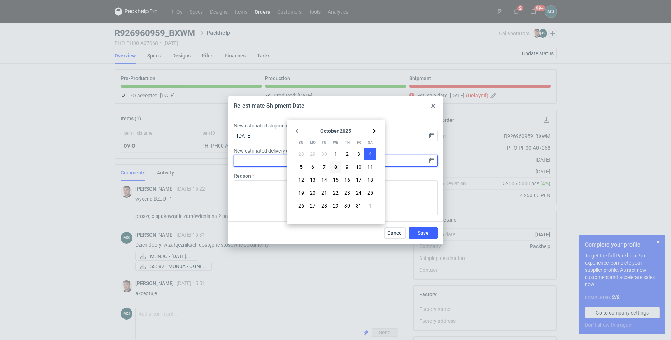 The image size is (671, 340). What do you see at coordinates (347, 167) in the screenshot?
I see `button: Thu Oct 09 2025` at bounding box center [347, 167].